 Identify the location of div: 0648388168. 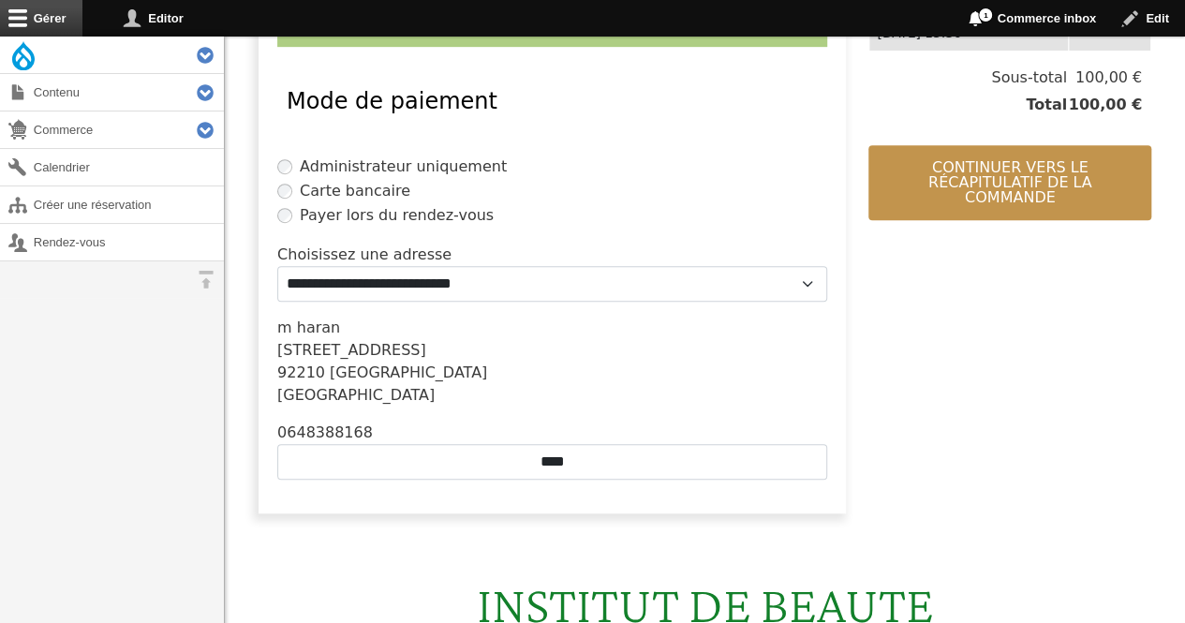
(552, 433).